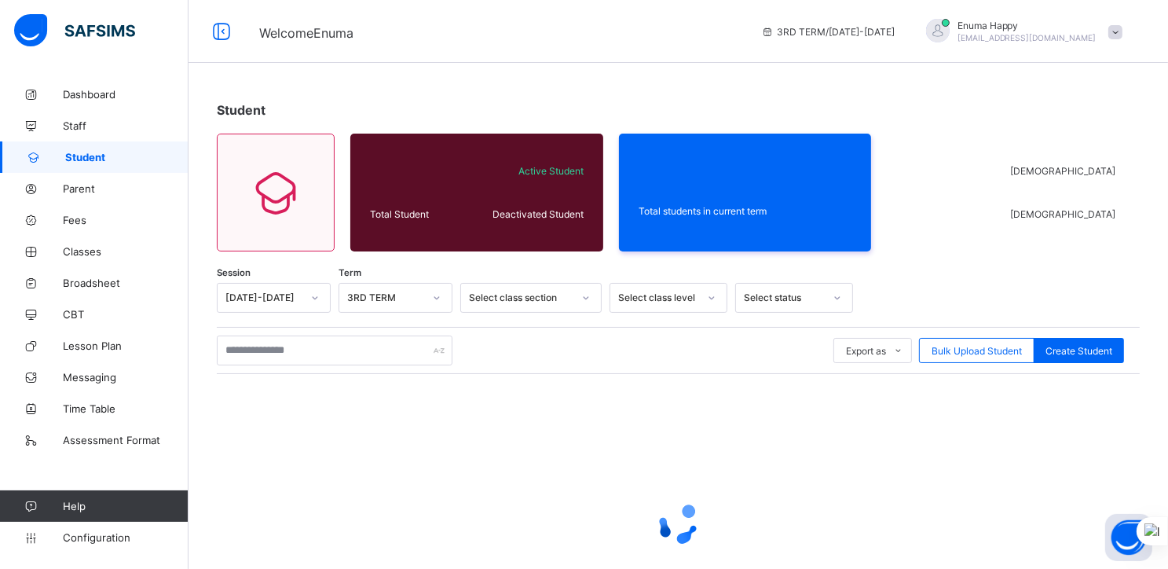 This screenshot has width=1168, height=569. I want to click on div: Select status, so click(784, 298).